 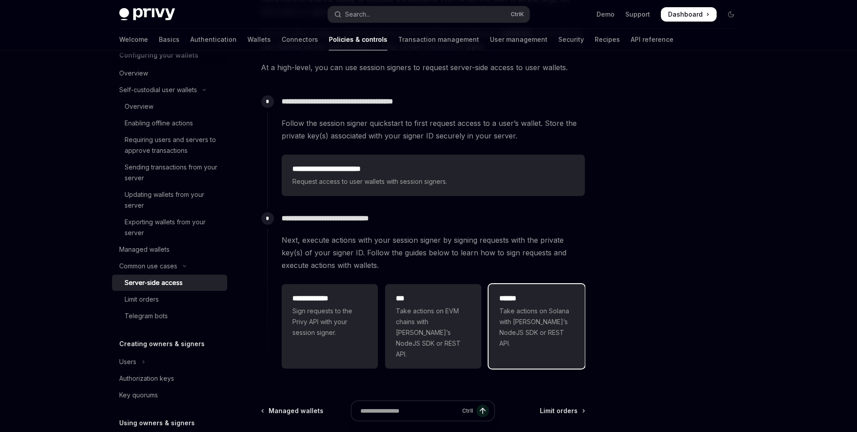 What do you see at coordinates (173, 200) in the screenshot?
I see `div: Updating wallets from your server` at bounding box center [173, 200].